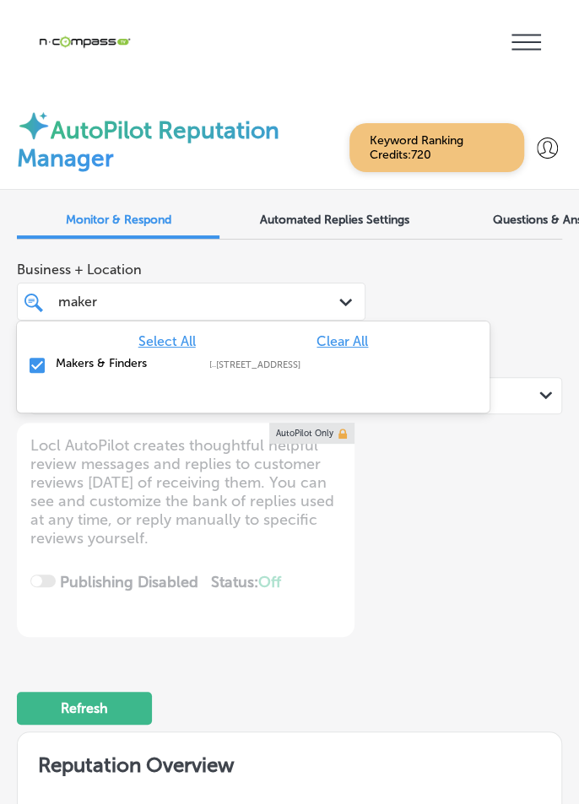 The width and height of the screenshot is (579, 804). Describe the element at coordinates (84, 708) in the screenshot. I see `button: Refresh` at that location.